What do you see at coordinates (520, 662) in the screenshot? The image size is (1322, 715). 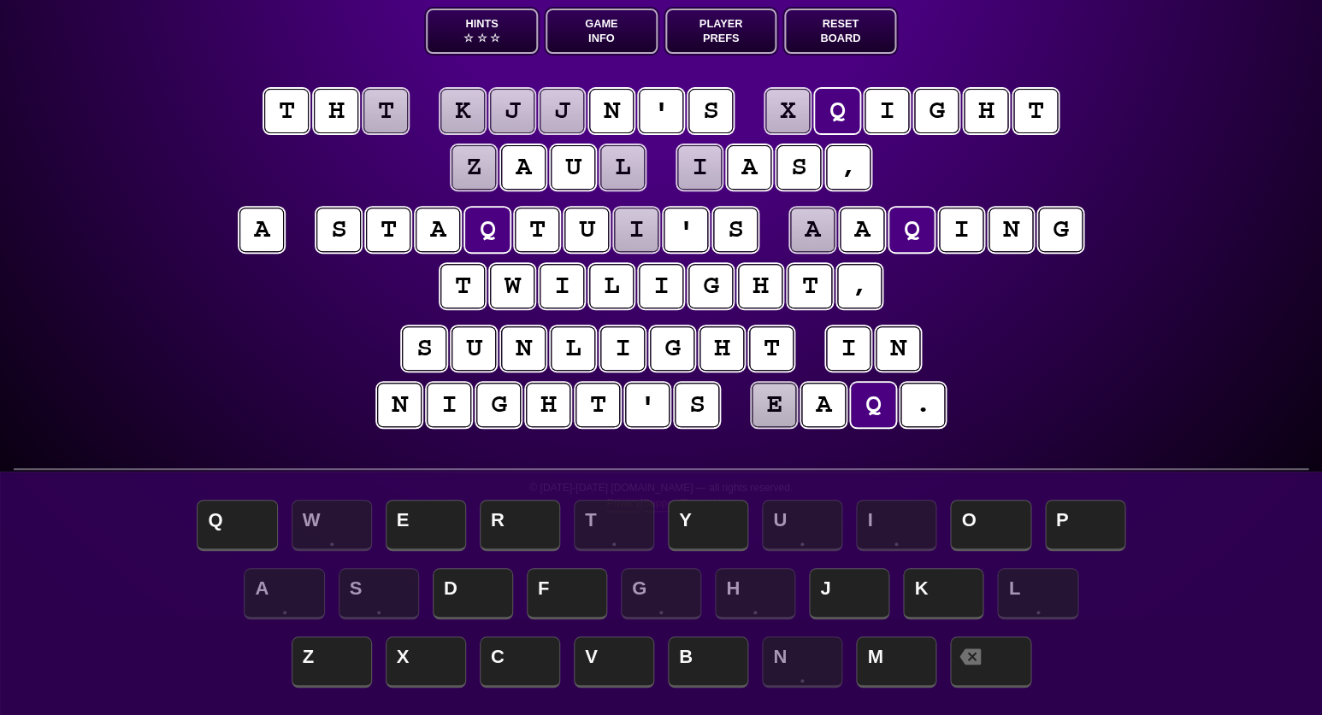 I see `span: C` at bounding box center [520, 662].